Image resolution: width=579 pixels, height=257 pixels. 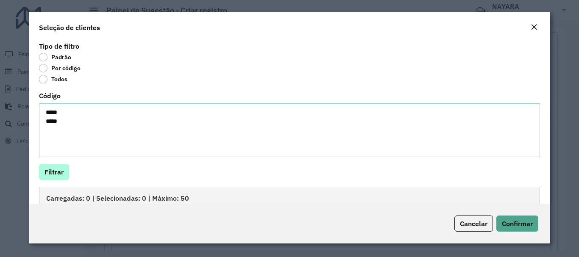 I want to click on button: Close, so click(x=534, y=28).